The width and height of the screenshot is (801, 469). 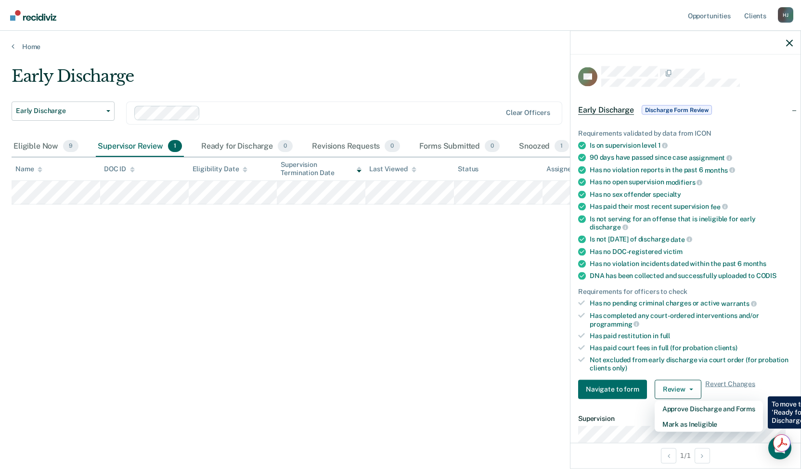 I want to click on div: Eligibility Date, so click(x=220, y=169).